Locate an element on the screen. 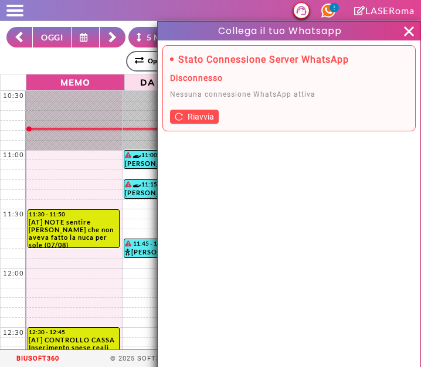 Image resolution: width=421 pixels, height=367 pixels. button: OGGI is located at coordinates (52, 37).